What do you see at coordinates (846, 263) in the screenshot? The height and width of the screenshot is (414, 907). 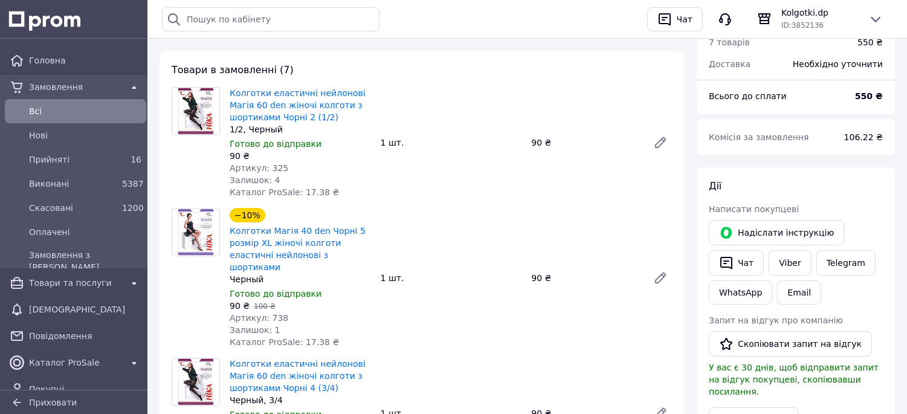 I see `a: Telegram` at bounding box center [846, 263].